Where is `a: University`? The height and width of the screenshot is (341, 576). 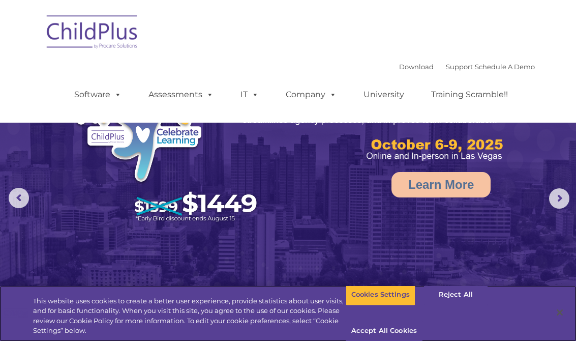 a: University is located at coordinates (384, 95).